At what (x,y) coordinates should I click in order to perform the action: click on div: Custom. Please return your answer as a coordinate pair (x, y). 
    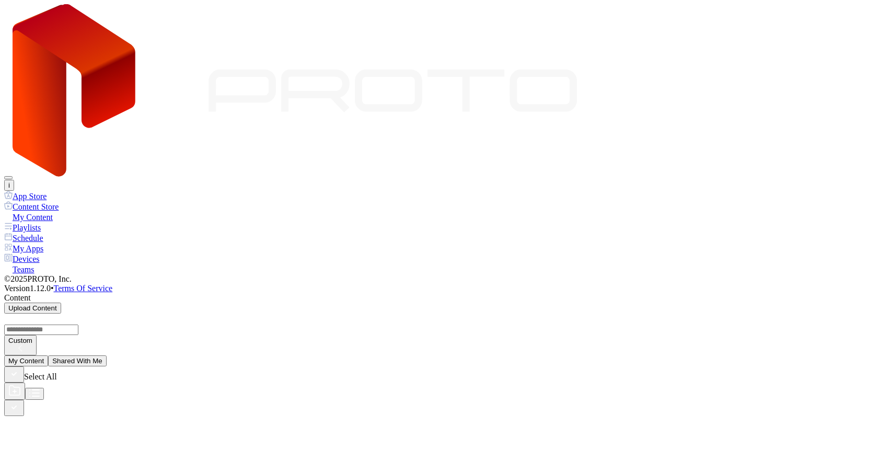
    Looking at the image, I should click on (20, 340).